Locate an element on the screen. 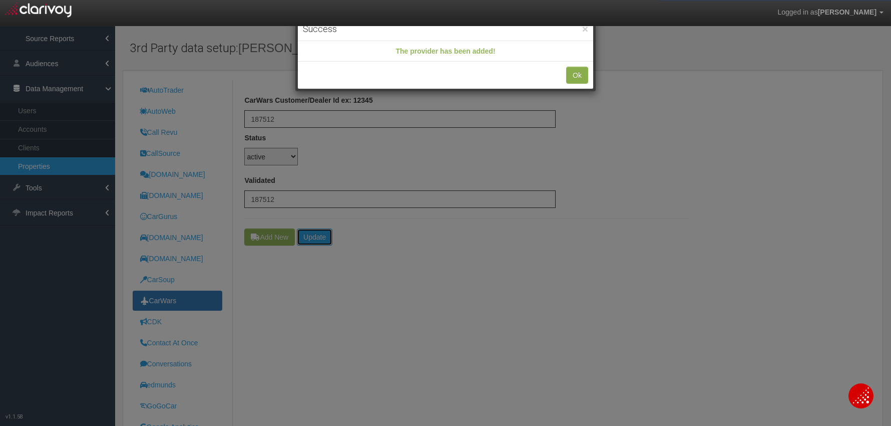 The width and height of the screenshot is (891, 426). button: Ok is located at coordinates (577, 75).